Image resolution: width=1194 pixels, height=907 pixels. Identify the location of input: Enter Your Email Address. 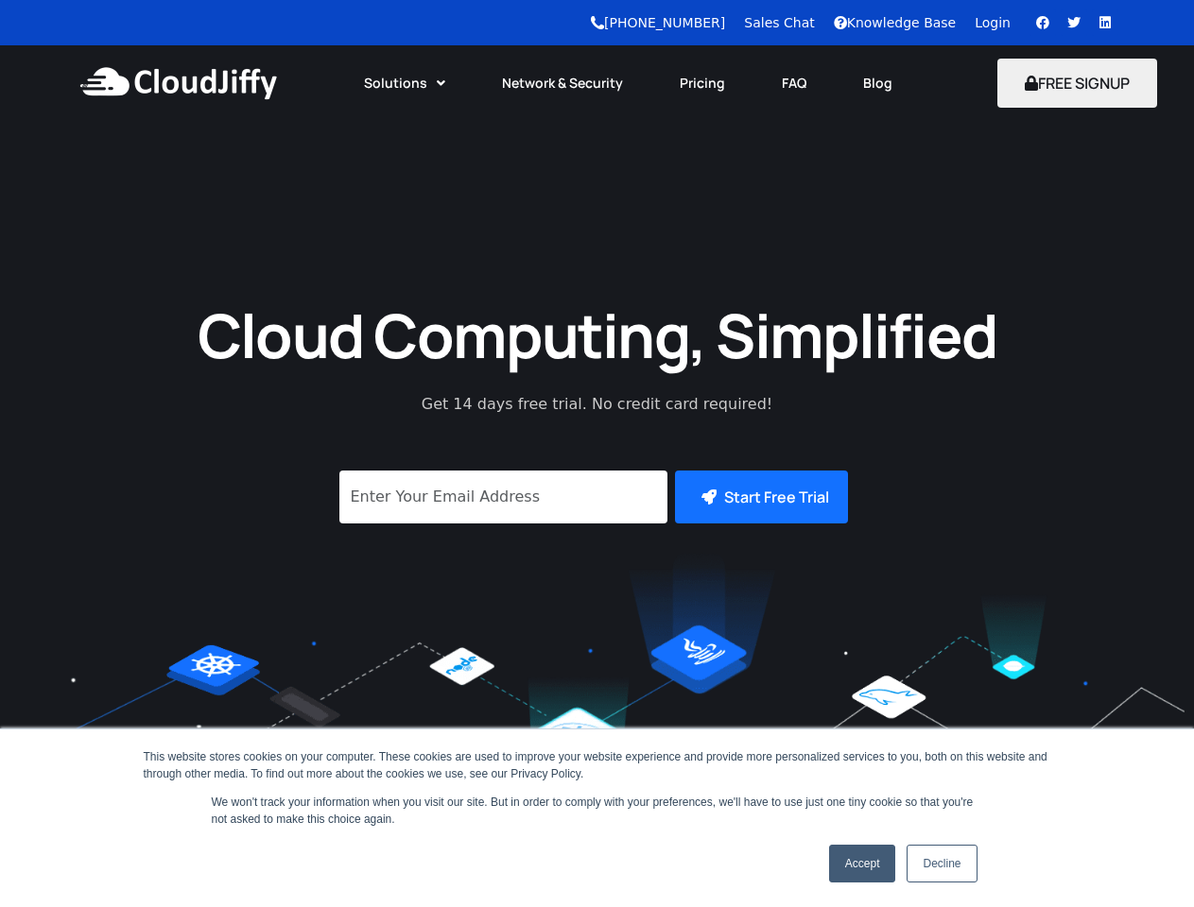
(503, 497).